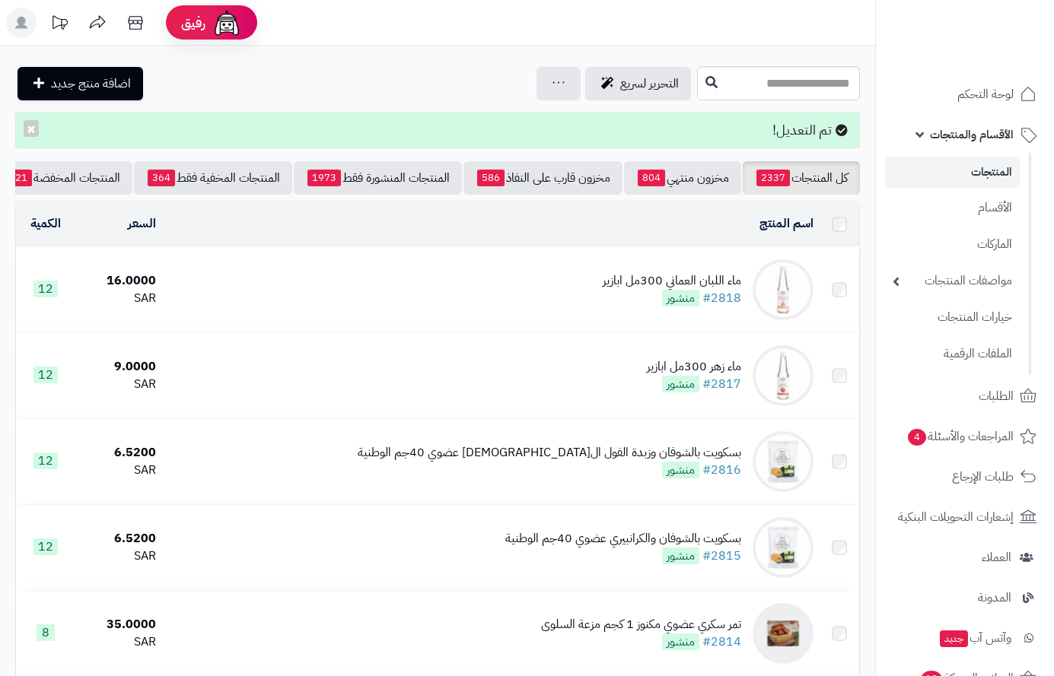 This screenshot has height=676, width=1054. I want to click on div: ماء زهر 300مل ابازير, so click(694, 367).